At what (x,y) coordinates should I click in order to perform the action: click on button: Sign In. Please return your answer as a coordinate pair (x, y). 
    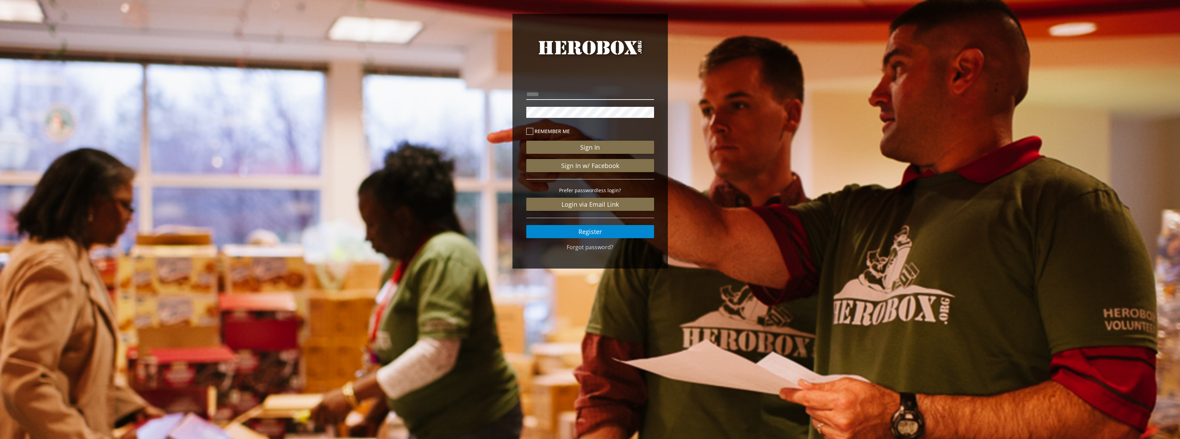
    Looking at the image, I should click on (590, 147).